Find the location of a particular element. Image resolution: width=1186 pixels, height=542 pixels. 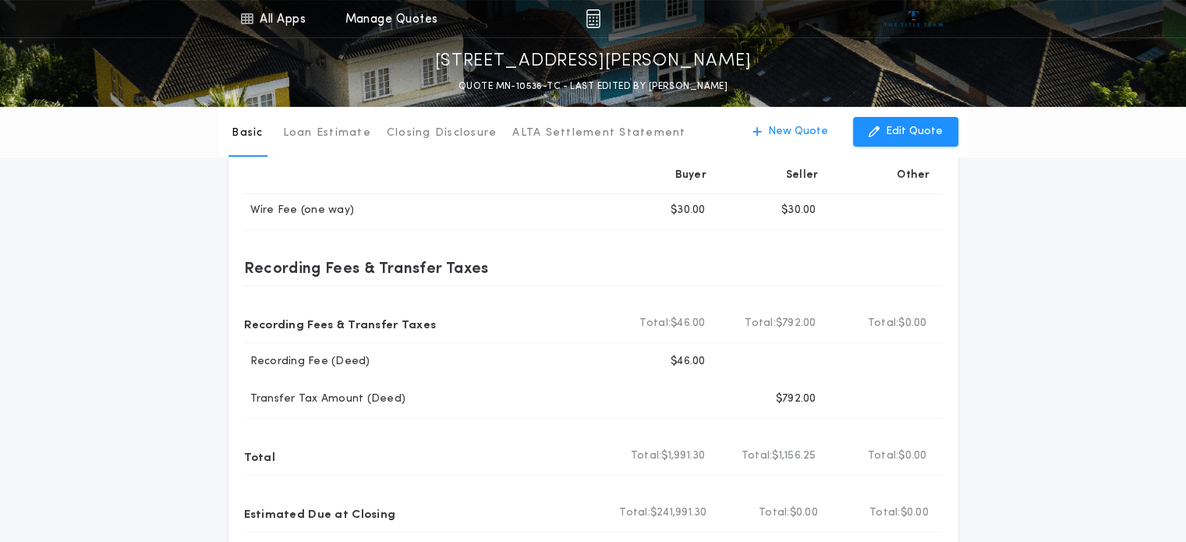

button: New Quote is located at coordinates (790, 132).